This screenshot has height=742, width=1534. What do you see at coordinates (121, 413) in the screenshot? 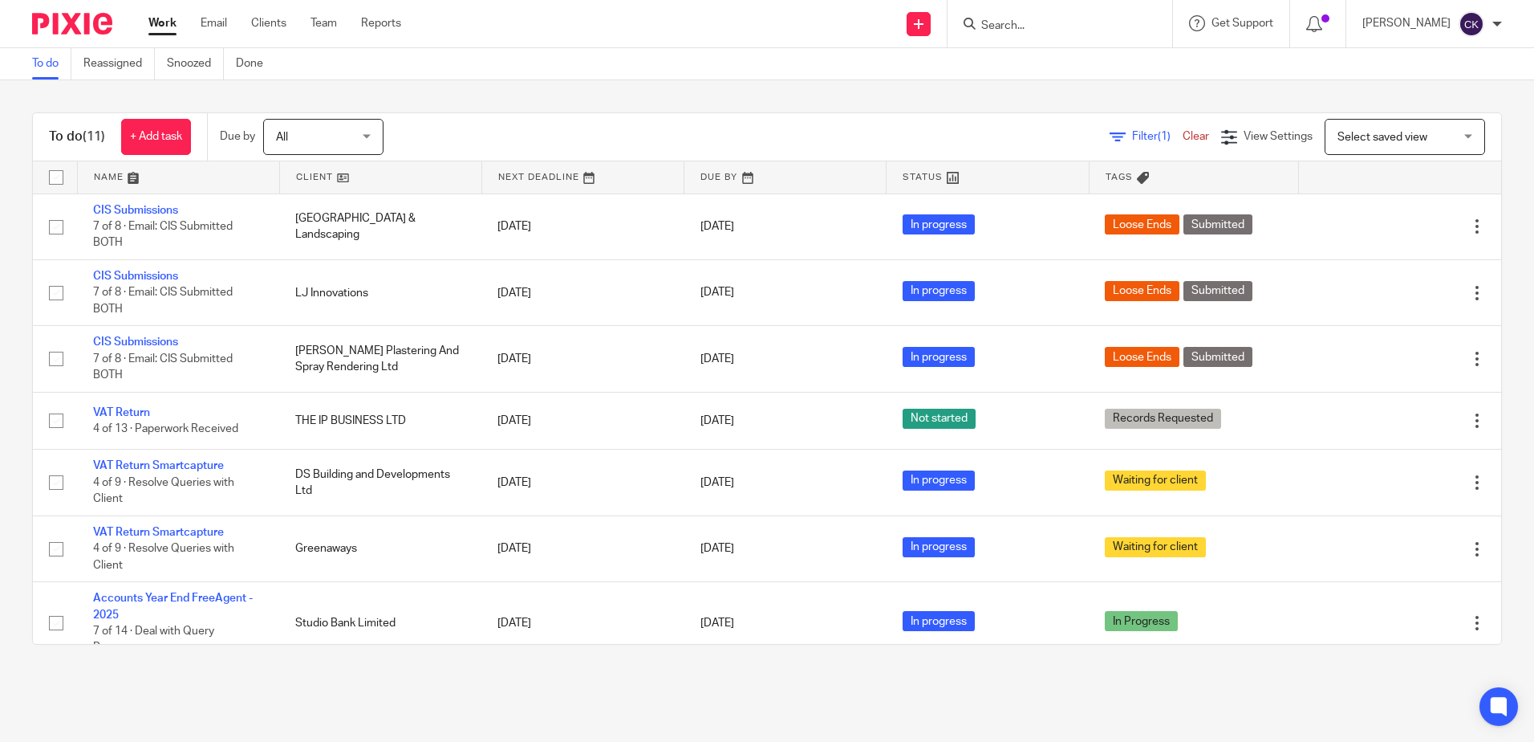
I see `a: VAT Return` at bounding box center [121, 413].